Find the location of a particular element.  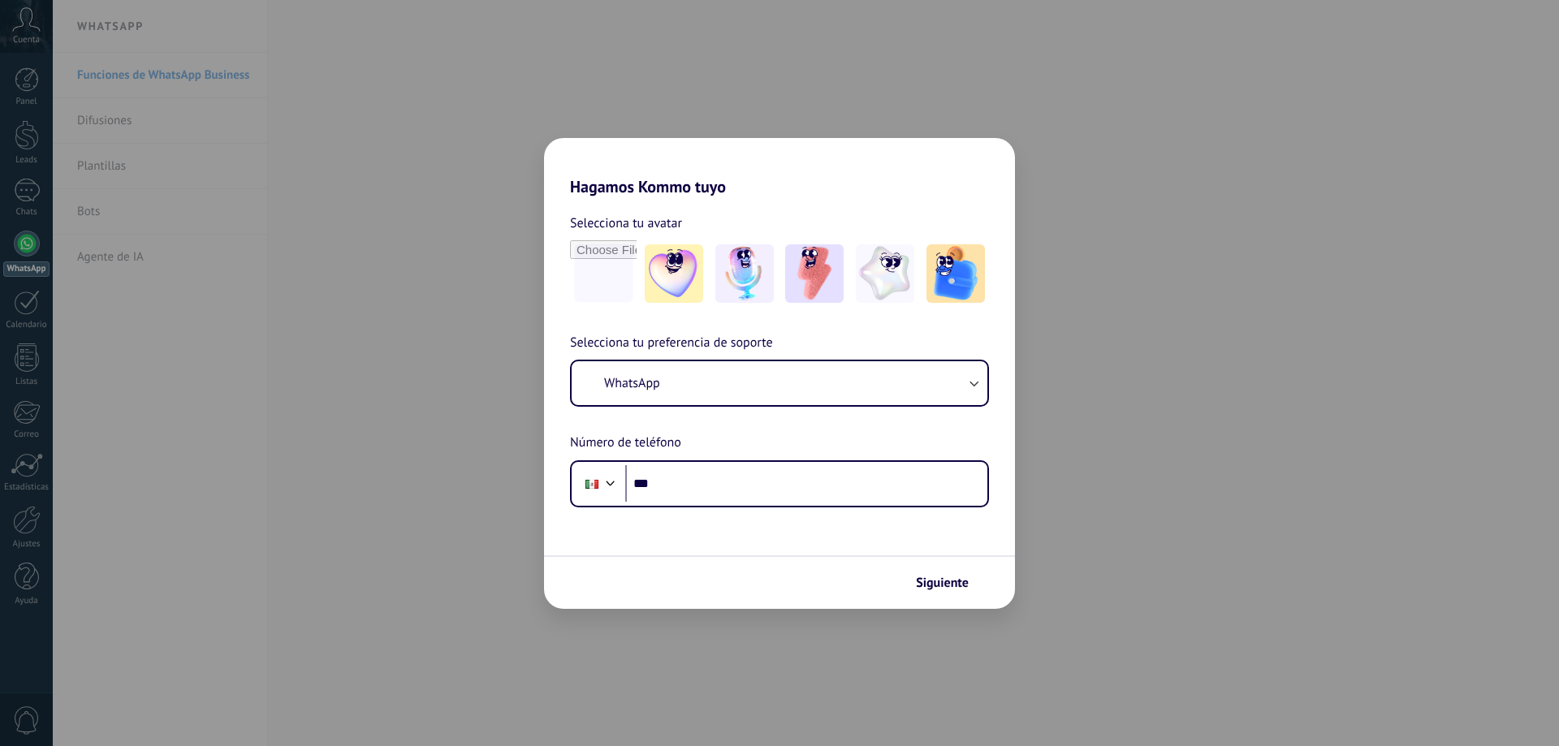

div: Mexico: + 52 is located at coordinates (592, 484).